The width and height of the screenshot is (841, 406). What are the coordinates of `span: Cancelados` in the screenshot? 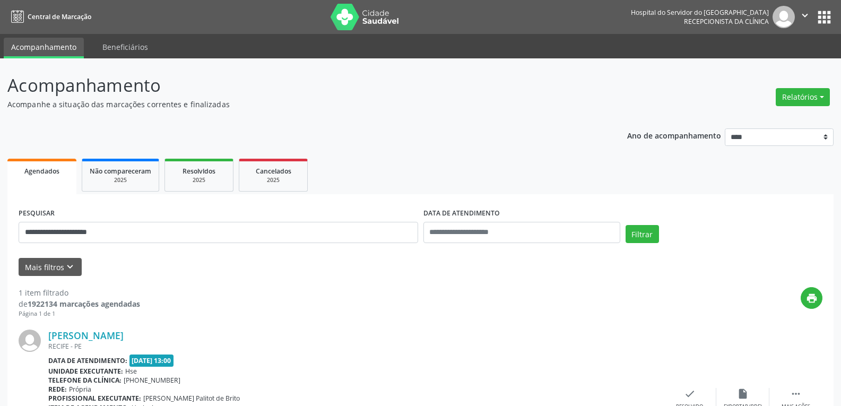 It's located at (273, 171).